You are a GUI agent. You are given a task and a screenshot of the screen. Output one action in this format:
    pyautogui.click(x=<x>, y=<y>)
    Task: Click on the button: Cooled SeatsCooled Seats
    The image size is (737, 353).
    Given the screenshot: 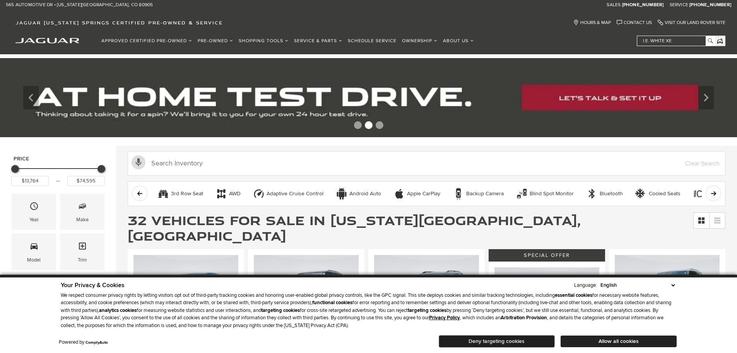 What is the action you would take?
    pyautogui.click(x=658, y=194)
    